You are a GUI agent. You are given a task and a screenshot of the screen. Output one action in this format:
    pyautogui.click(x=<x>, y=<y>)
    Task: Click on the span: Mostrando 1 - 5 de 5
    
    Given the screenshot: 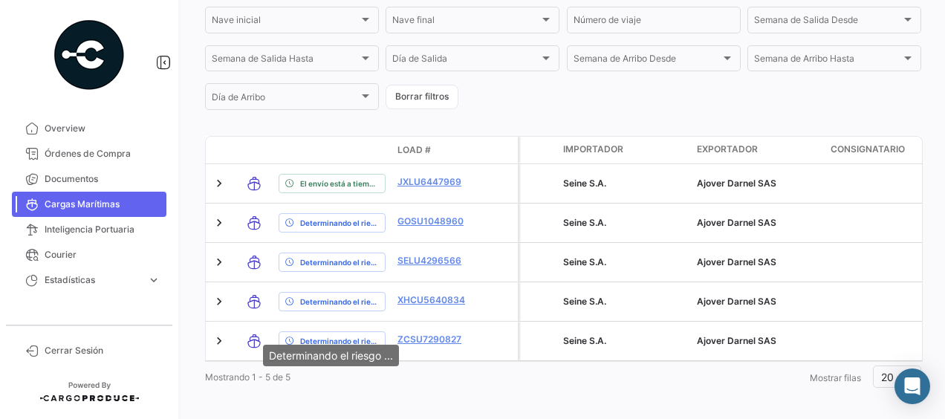 What is the action you would take?
    pyautogui.click(x=247, y=377)
    